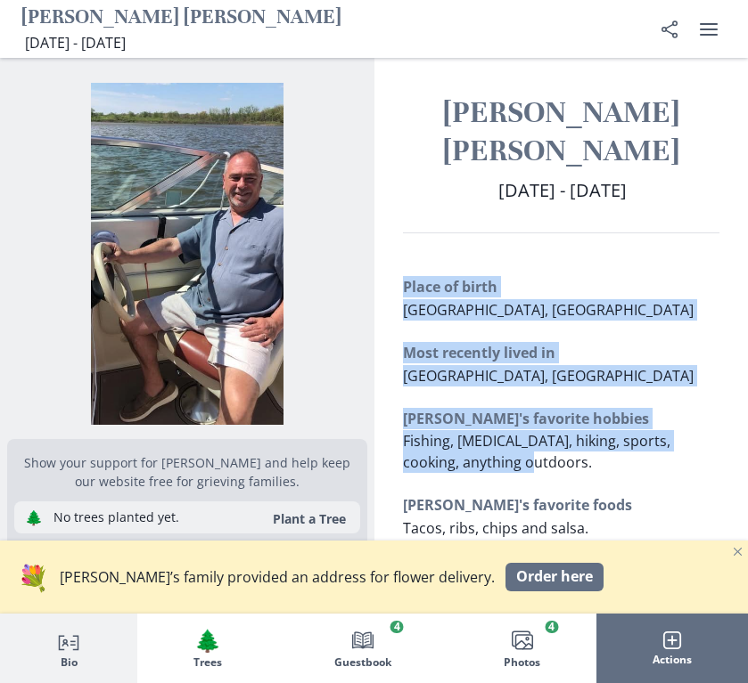  I want to click on span: Tacos, ribs, chips and salsa., so click(495, 528).